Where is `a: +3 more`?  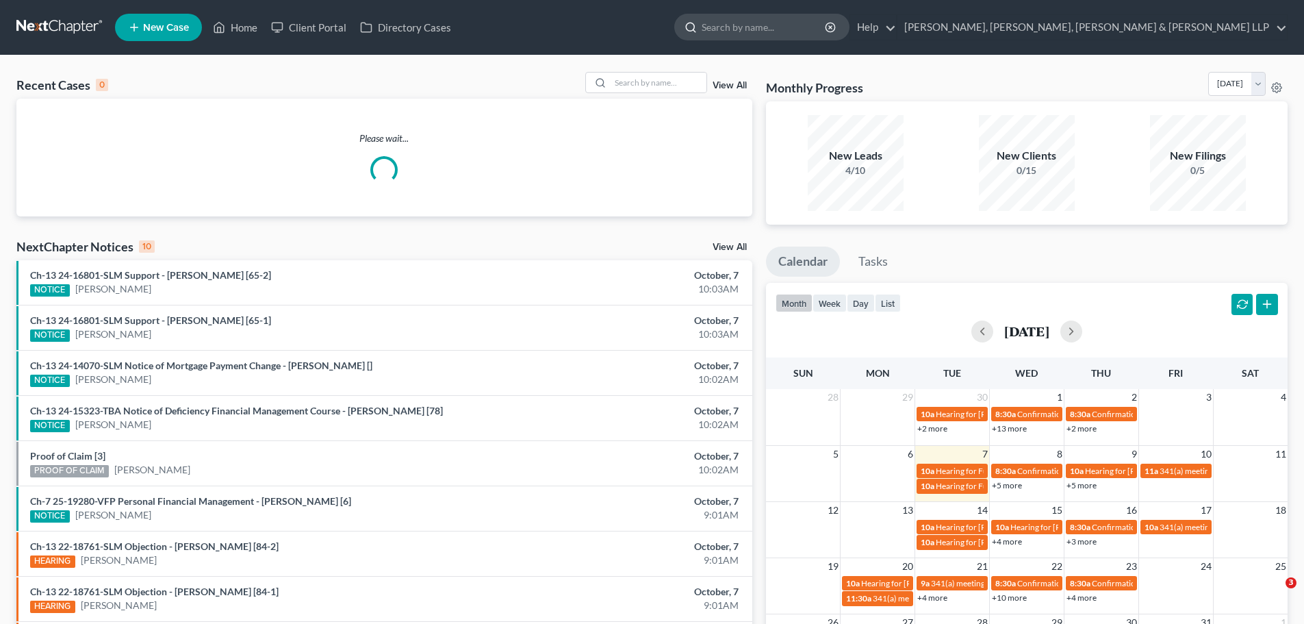
a: +3 more is located at coordinates (1082, 541).